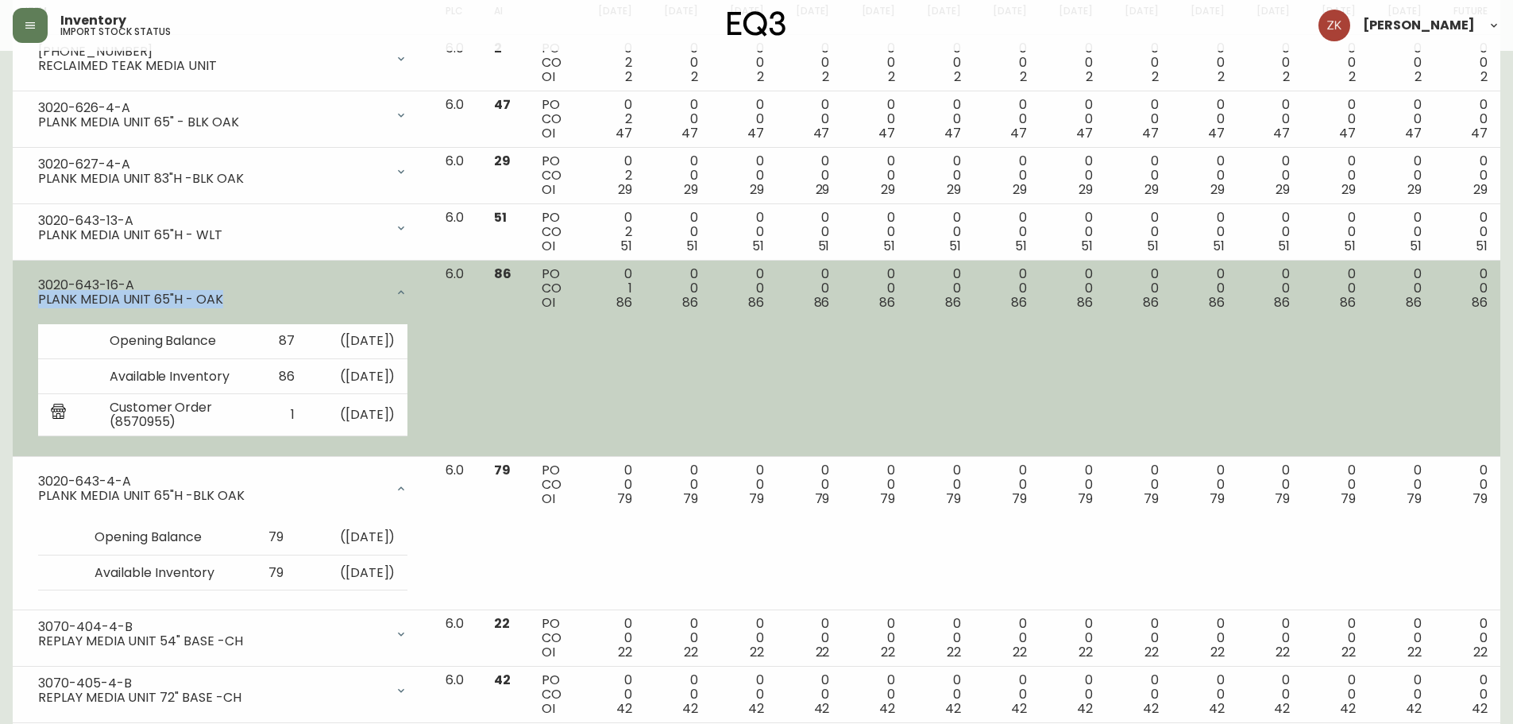 Image resolution: width=1513 pixels, height=724 pixels. Describe the element at coordinates (222, 489) in the screenshot. I see `div: 3020-643-4-APLANK MEDIA UNIT 65"H -BLK OAK` at that location.